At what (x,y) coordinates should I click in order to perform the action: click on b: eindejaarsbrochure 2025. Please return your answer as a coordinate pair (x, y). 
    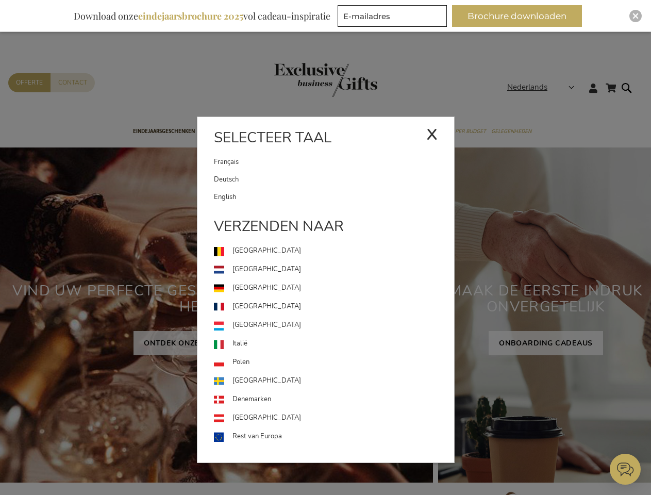
    Looking at the image, I should click on (191, 16).